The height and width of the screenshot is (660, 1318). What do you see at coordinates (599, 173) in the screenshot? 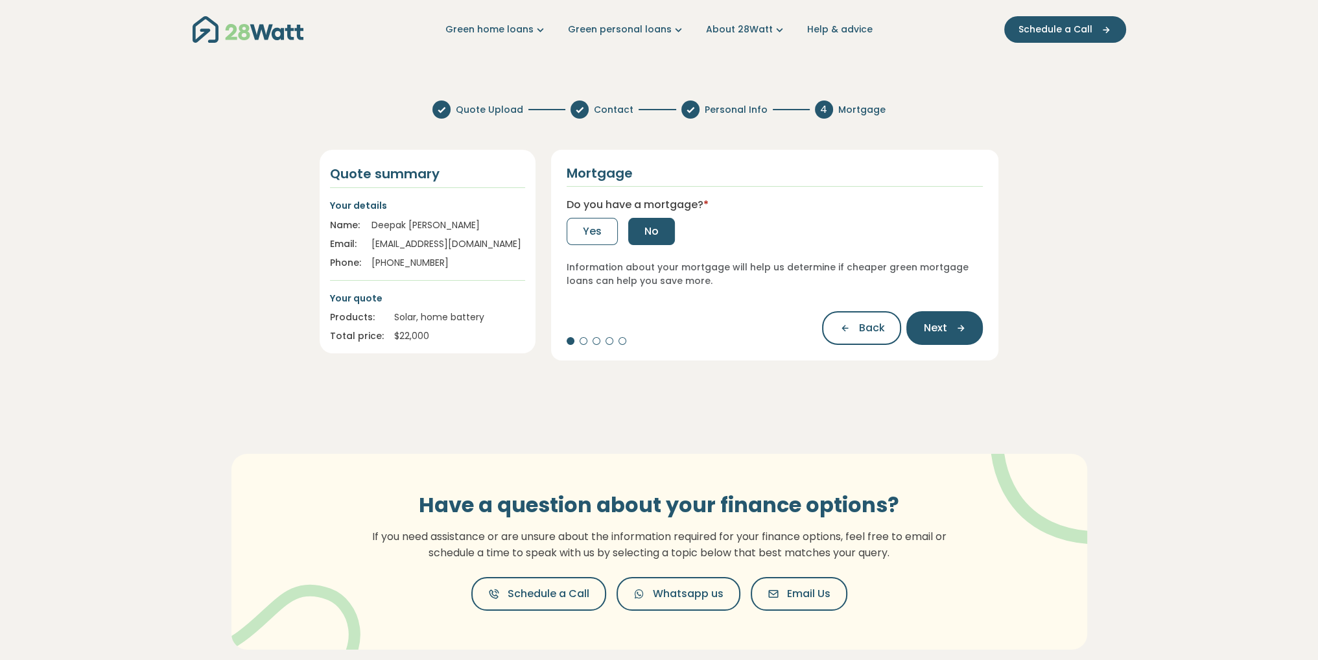
I see `h2: Mortgage` at bounding box center [599, 173].